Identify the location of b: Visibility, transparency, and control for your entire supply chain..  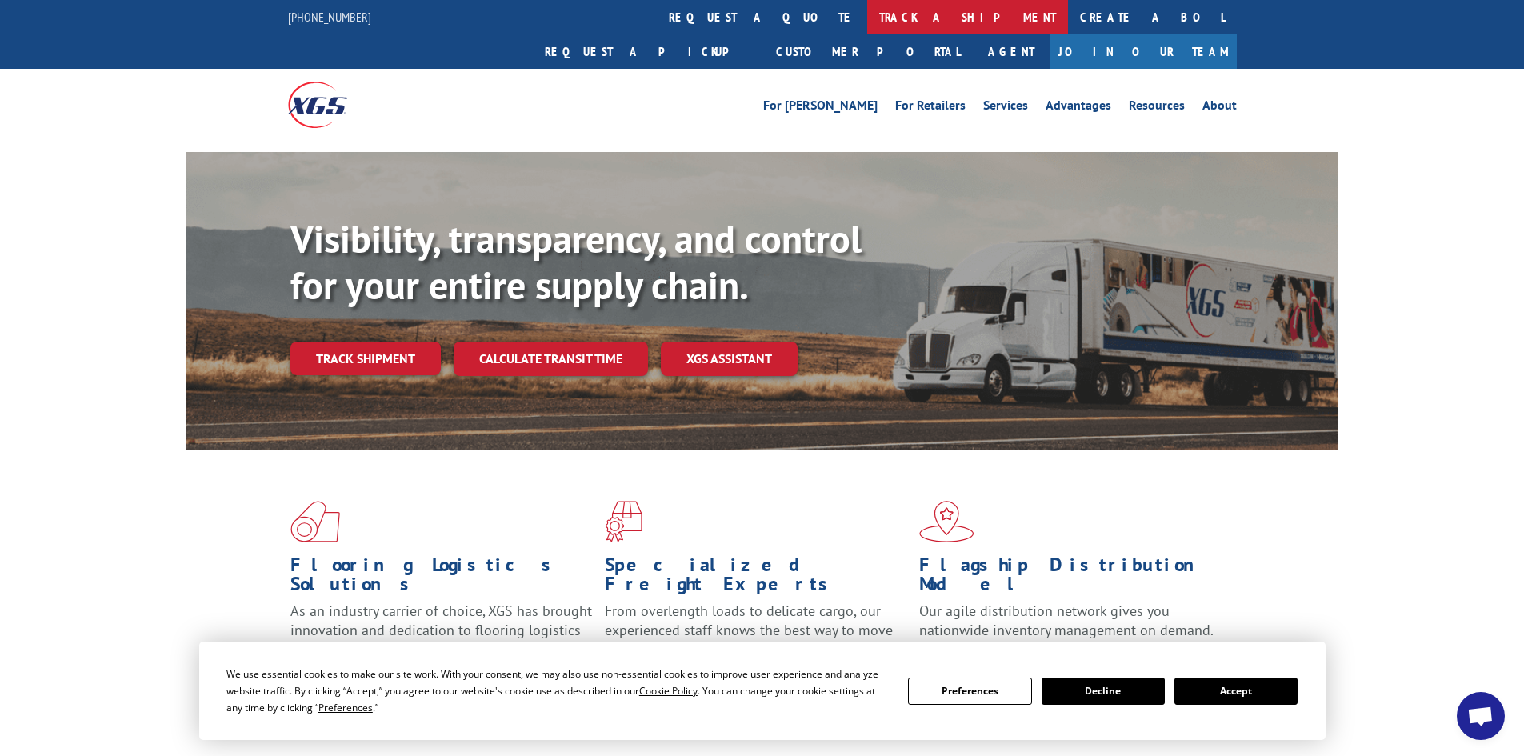
(576, 262).